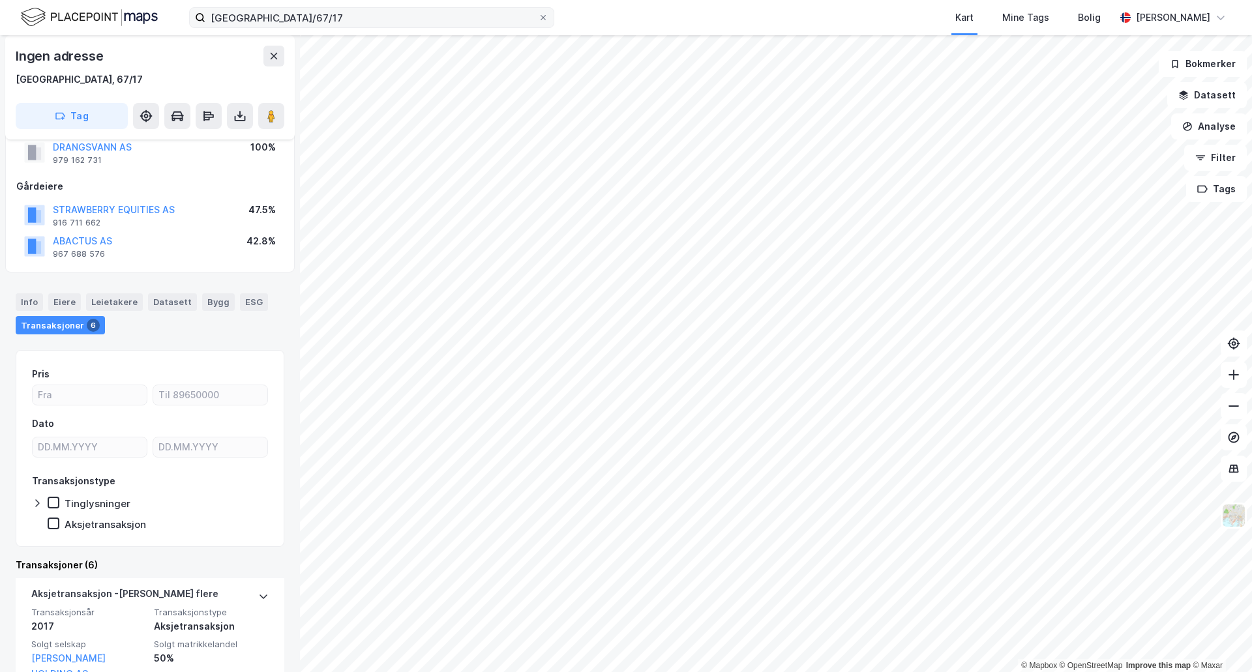 This screenshot has height=672, width=1252. Describe the element at coordinates (1039, 666) in the screenshot. I see `a: Mapbox` at that location.